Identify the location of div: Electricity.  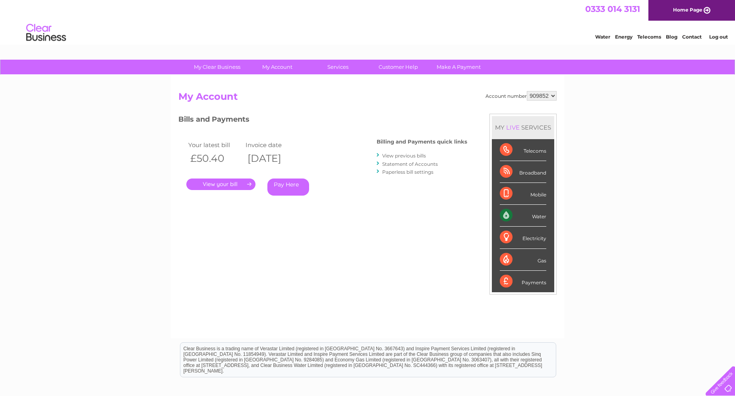
(523, 237).